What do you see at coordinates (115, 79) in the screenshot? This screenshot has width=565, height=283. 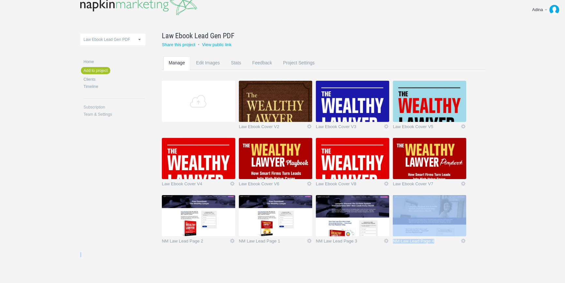 I see `a: Clients` at bounding box center [115, 79].